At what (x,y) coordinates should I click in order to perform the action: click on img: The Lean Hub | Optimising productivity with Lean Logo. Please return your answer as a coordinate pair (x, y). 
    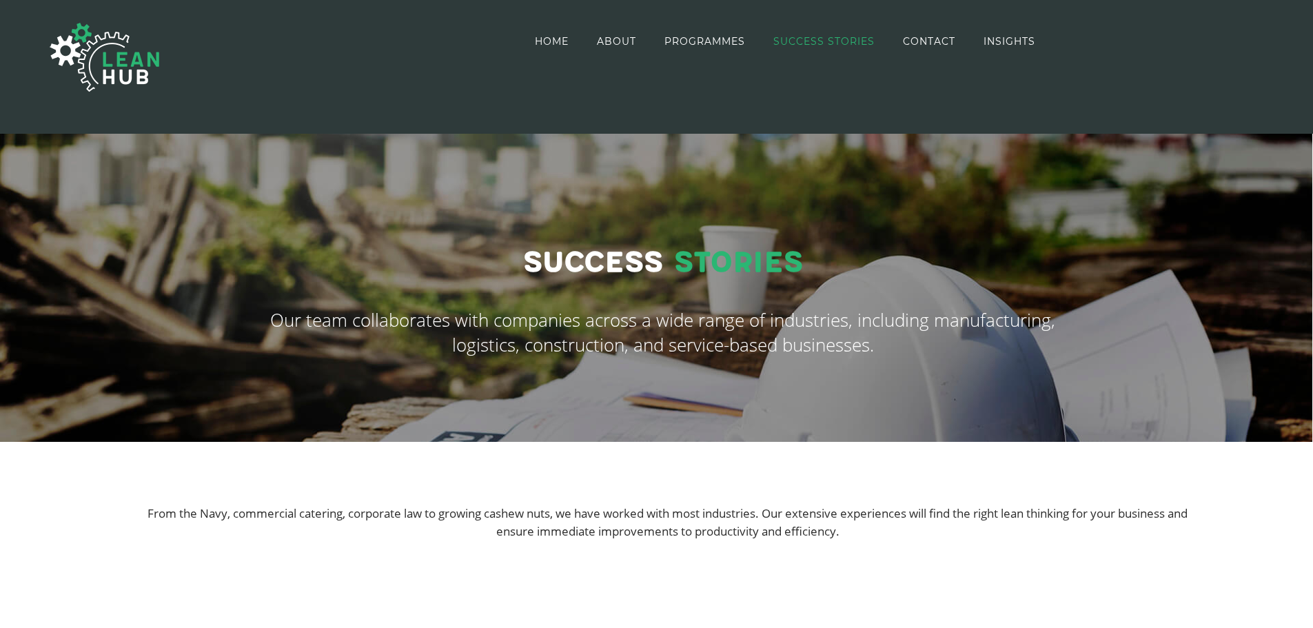
    Looking at the image, I should click on (105, 57).